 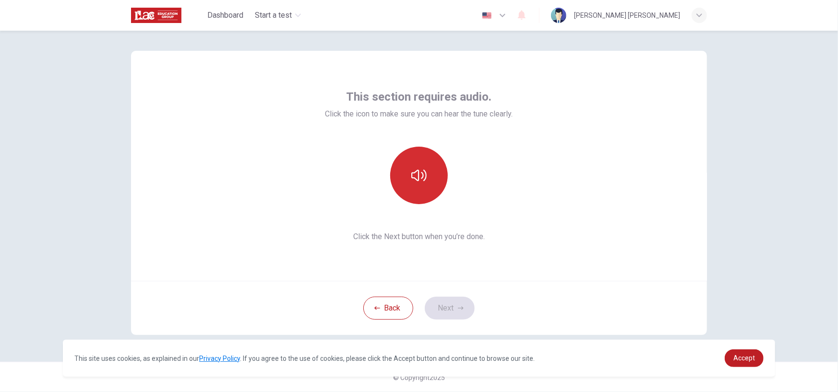 I want to click on a: Dashboard, so click(x=226, y=15).